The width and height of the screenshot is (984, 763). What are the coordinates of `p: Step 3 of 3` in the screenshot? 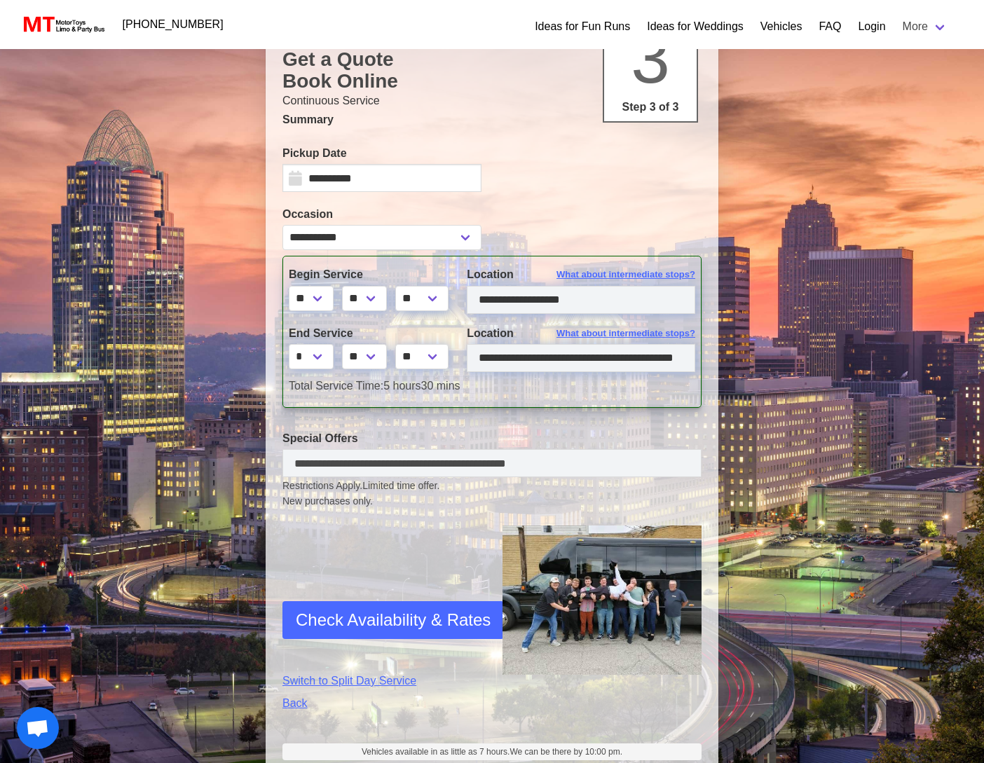 It's located at (650, 107).